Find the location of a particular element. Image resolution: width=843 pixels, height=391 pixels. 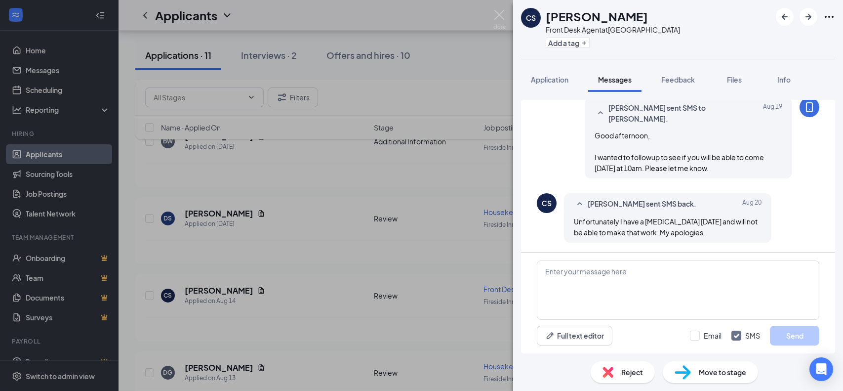

button: ArrowRight is located at coordinates (808, 17).